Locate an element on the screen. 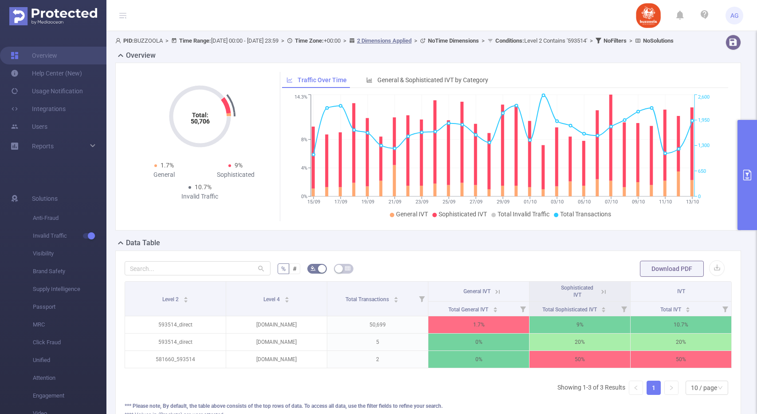 The height and width of the screenshot is (414, 757). p: 50% is located at coordinates (580, 359).